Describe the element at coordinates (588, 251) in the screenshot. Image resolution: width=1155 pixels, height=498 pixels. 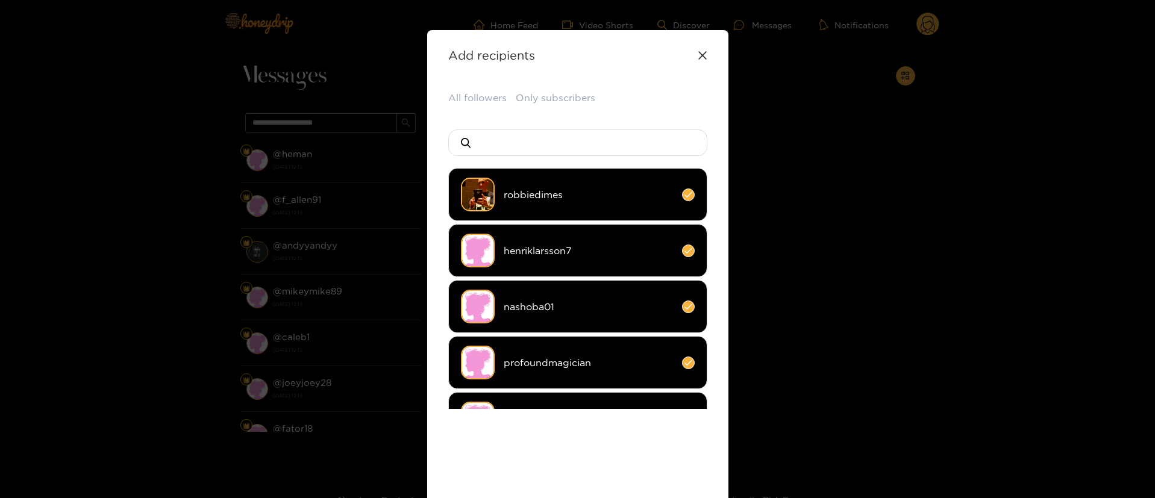
I see `span: henriklarsson7` at that location.